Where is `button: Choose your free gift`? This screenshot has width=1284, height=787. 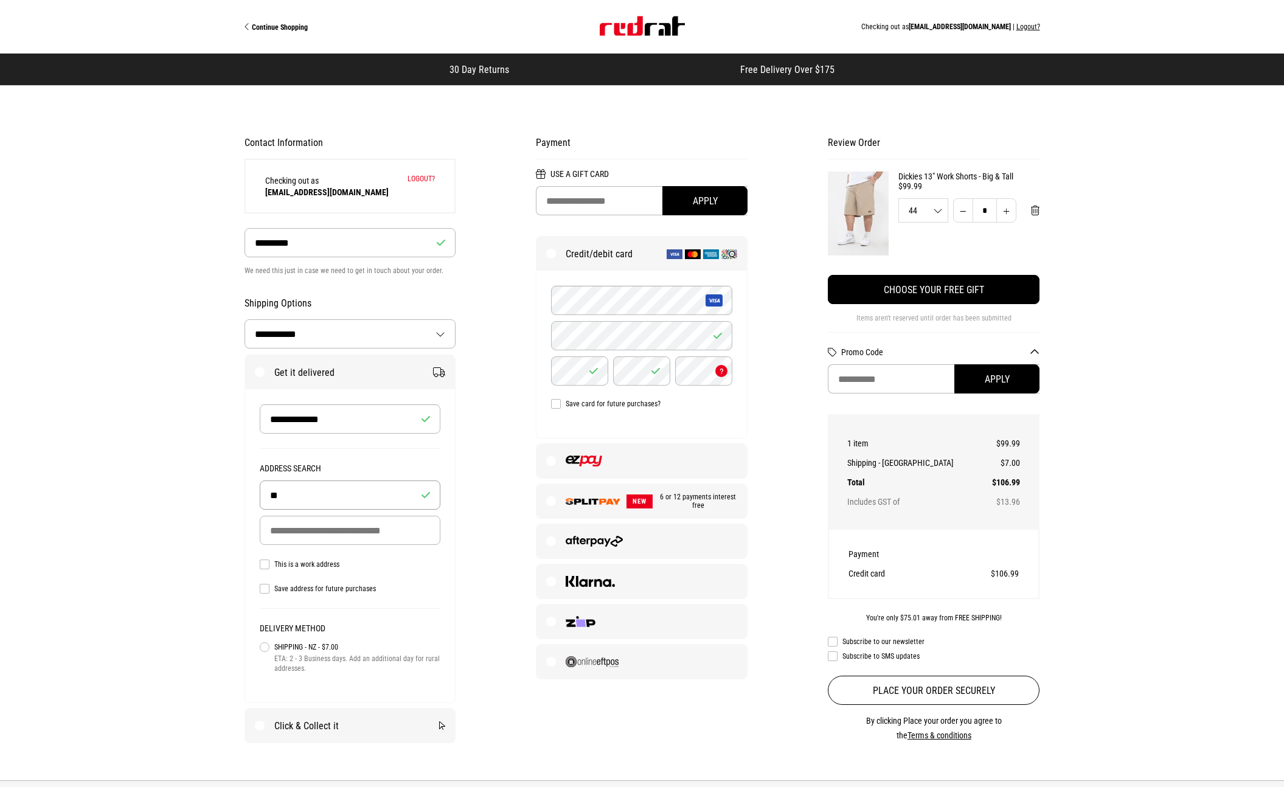 button: Choose your free gift is located at coordinates (933, 289).